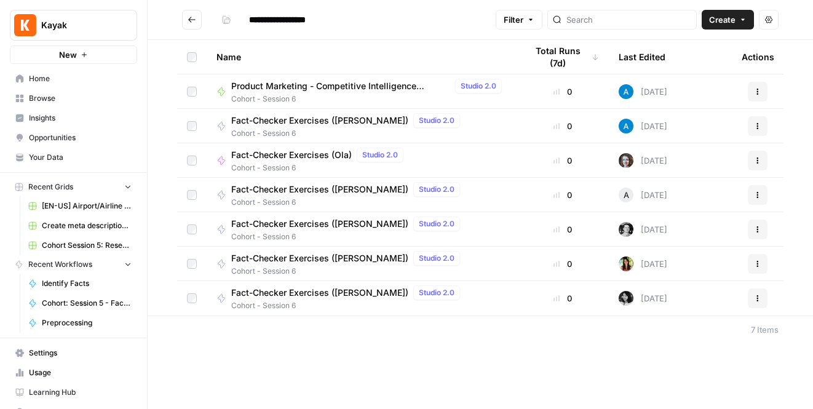  I want to click on span: [EN-US] Airport/Airline Content Refresh, so click(87, 206).